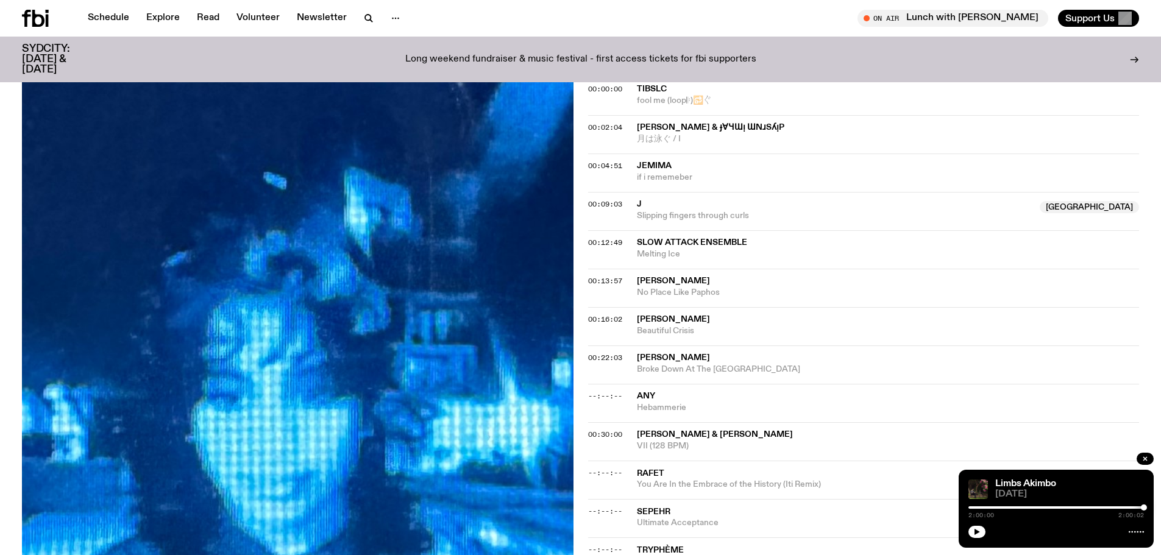 The height and width of the screenshot is (555, 1161). I want to click on span: Slow Attack Ensemble, so click(691, 242).